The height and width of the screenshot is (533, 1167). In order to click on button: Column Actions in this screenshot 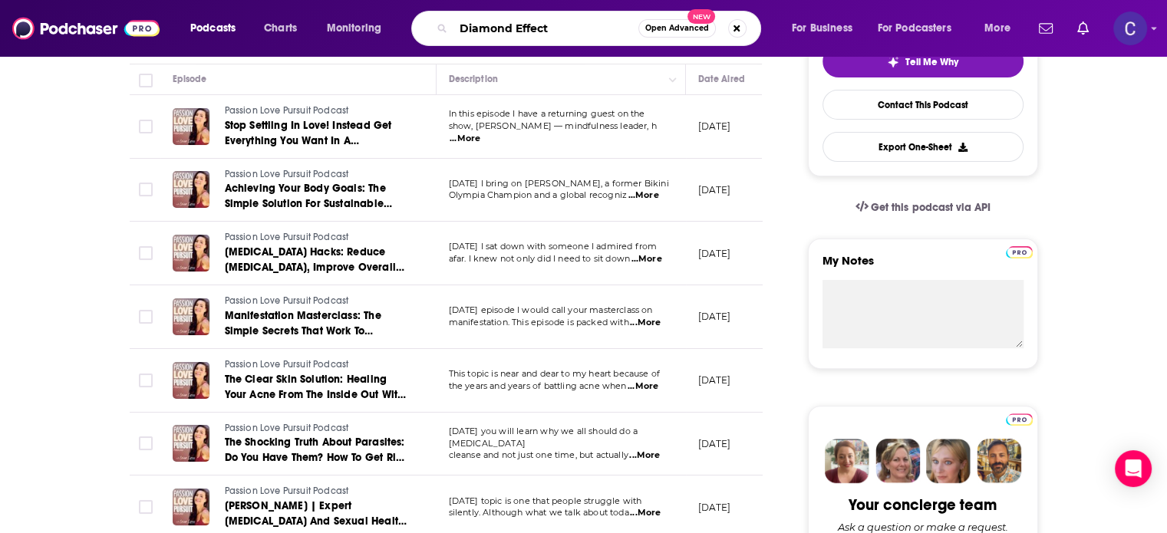, I will do `click(673, 80)`.